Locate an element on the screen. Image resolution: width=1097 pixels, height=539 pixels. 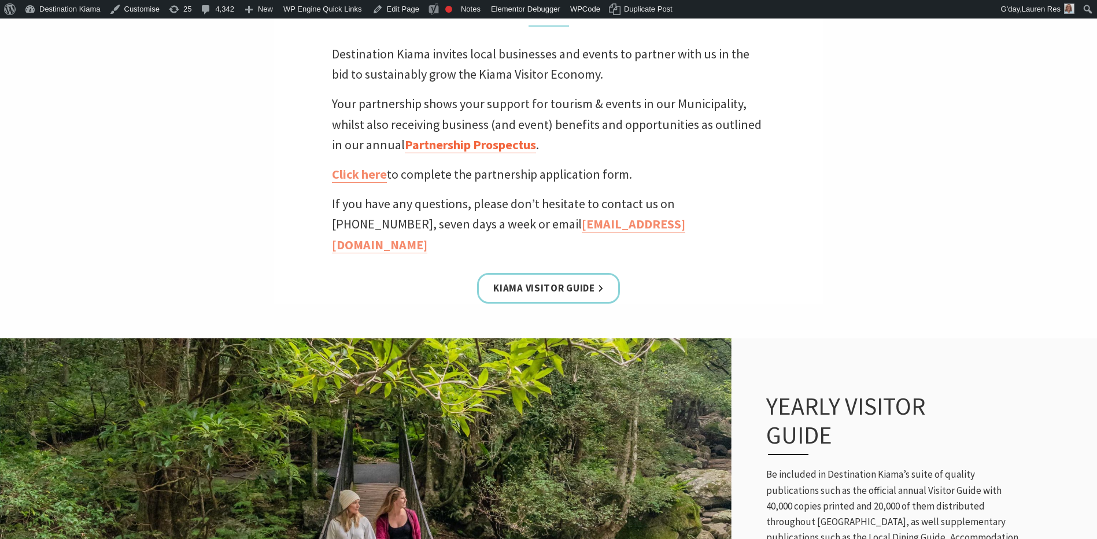
a: Click here is located at coordinates (359, 174).